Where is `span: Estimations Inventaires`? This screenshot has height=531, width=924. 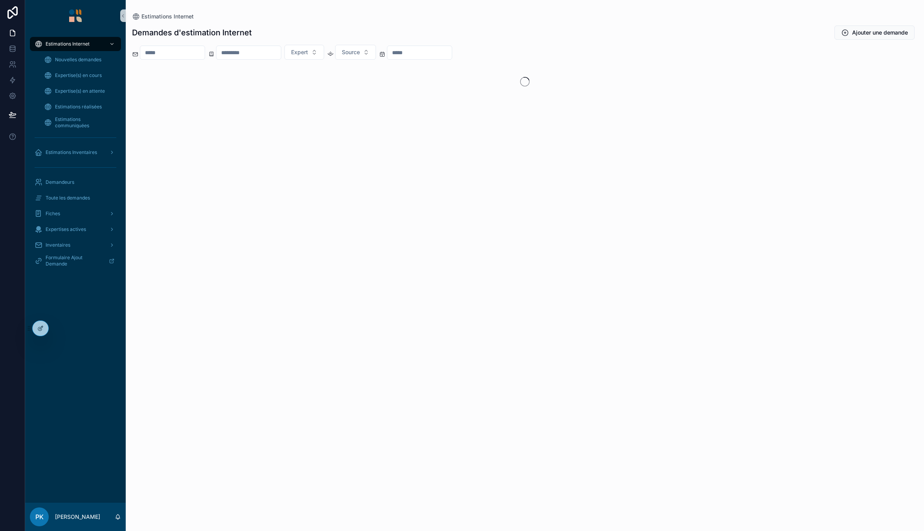
span: Estimations Inventaires is located at coordinates (71, 152).